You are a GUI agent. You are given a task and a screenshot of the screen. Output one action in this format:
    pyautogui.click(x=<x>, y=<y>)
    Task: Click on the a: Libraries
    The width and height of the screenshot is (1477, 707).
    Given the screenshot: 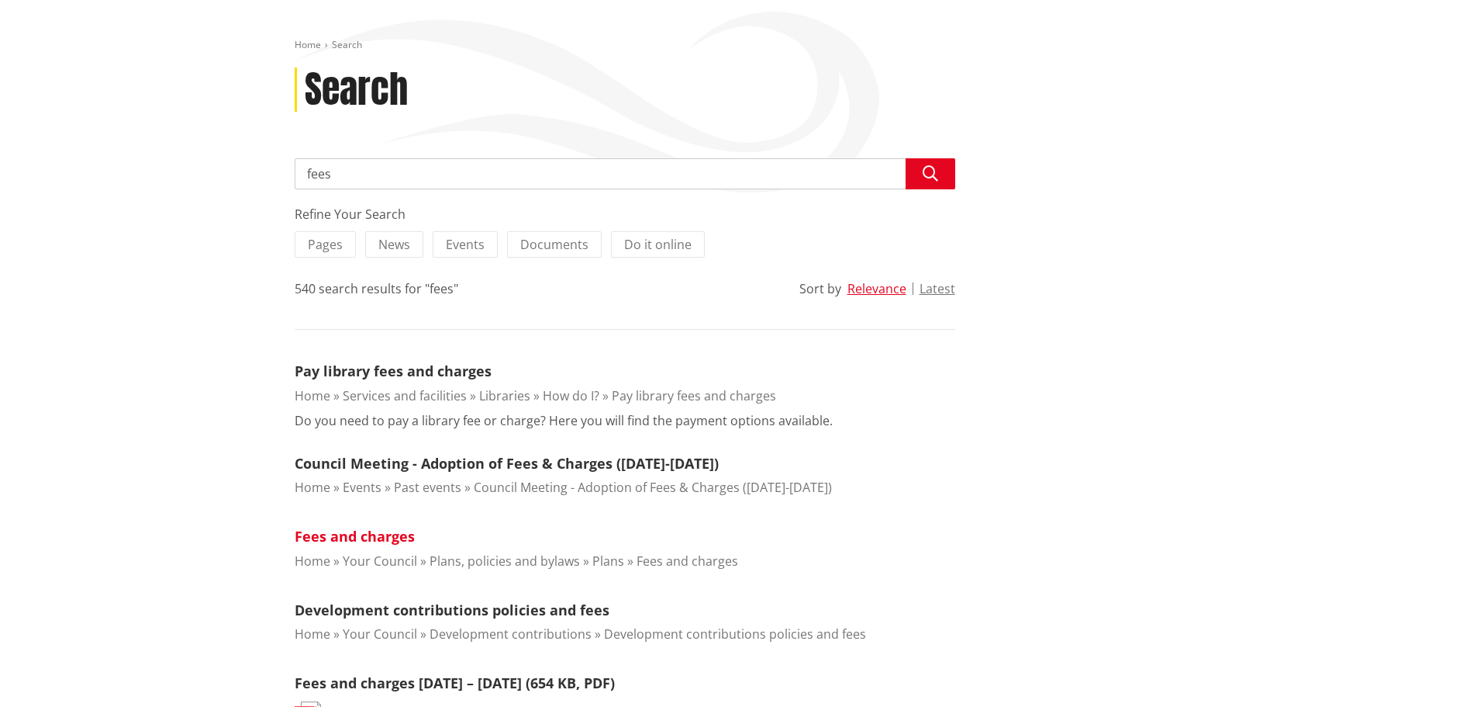 What is the action you would take?
    pyautogui.click(x=505, y=396)
    